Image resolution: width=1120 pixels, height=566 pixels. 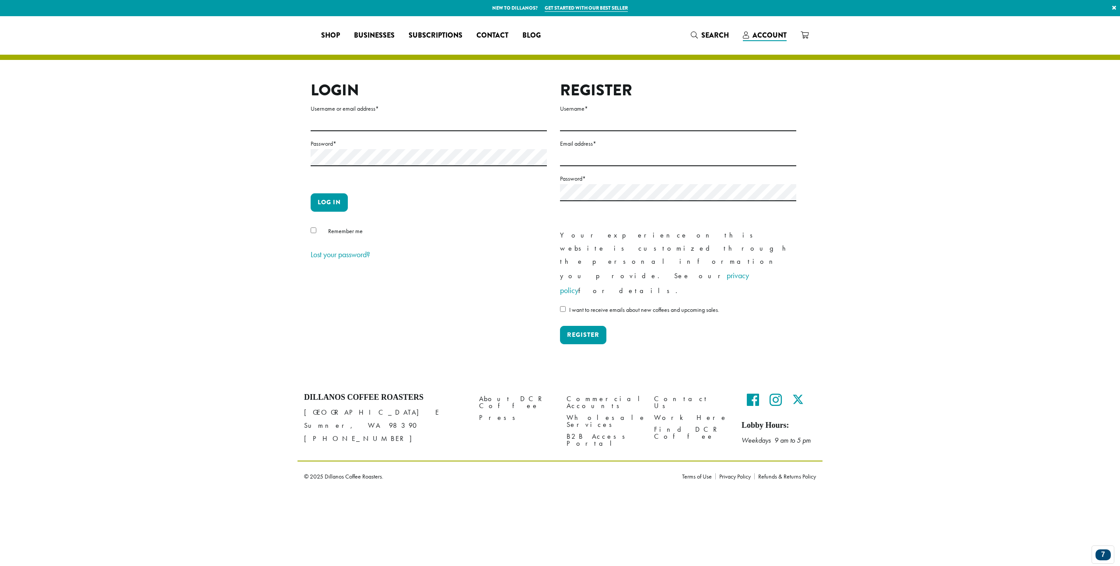 What do you see at coordinates (429, 108) in the screenshot?
I see `label: Username or email address` at bounding box center [429, 108].